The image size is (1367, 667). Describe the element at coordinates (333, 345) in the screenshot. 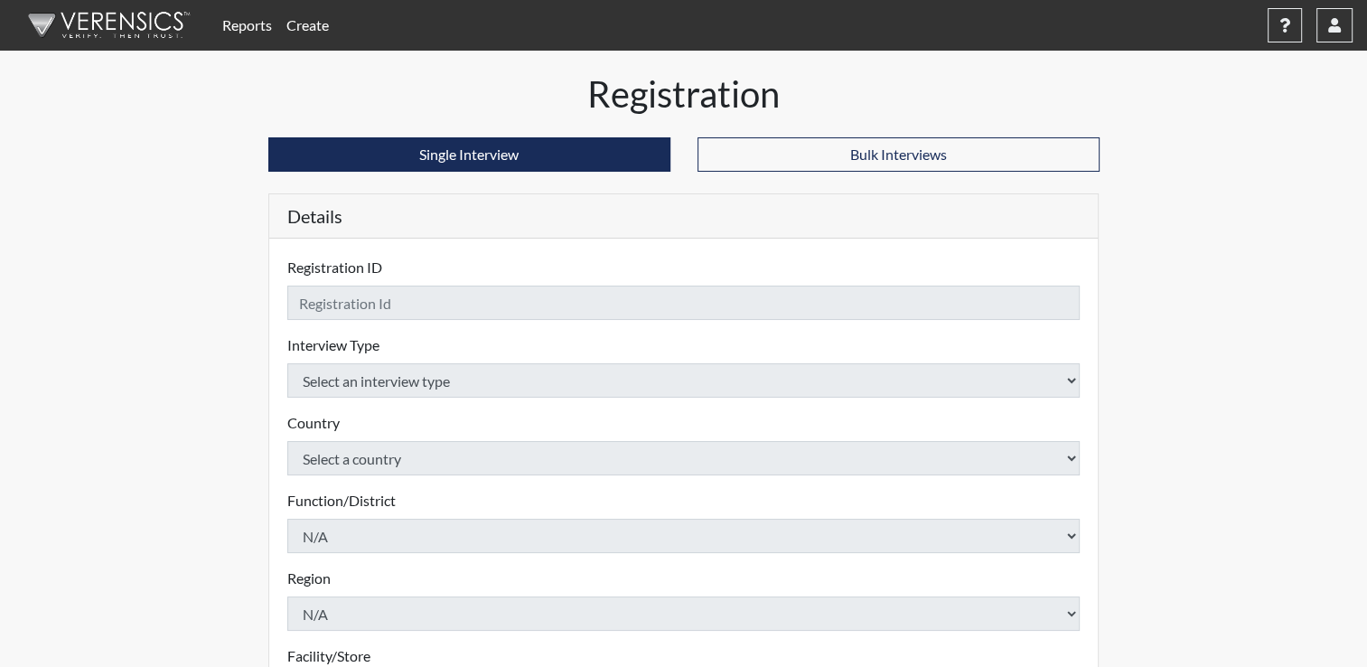

I see `label: Interview Type` at that location.